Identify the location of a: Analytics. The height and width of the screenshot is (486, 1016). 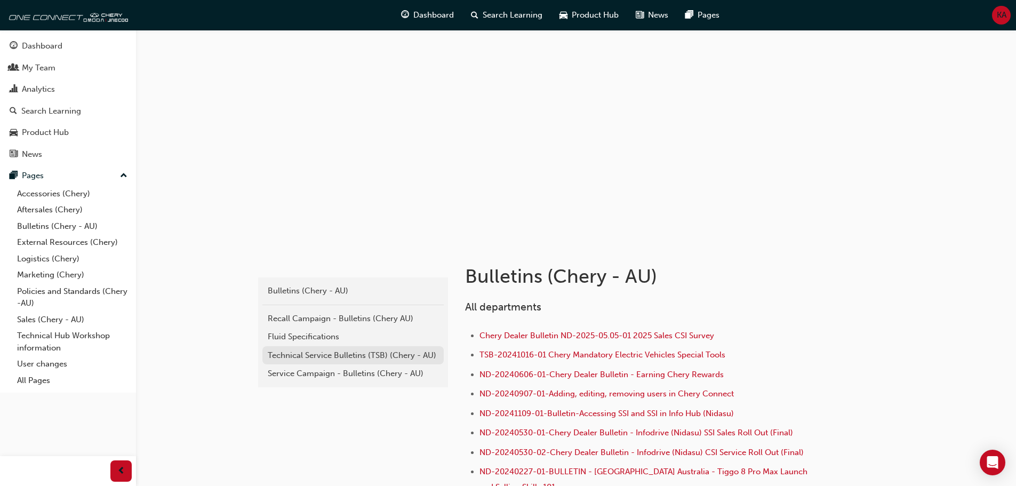
(68, 89).